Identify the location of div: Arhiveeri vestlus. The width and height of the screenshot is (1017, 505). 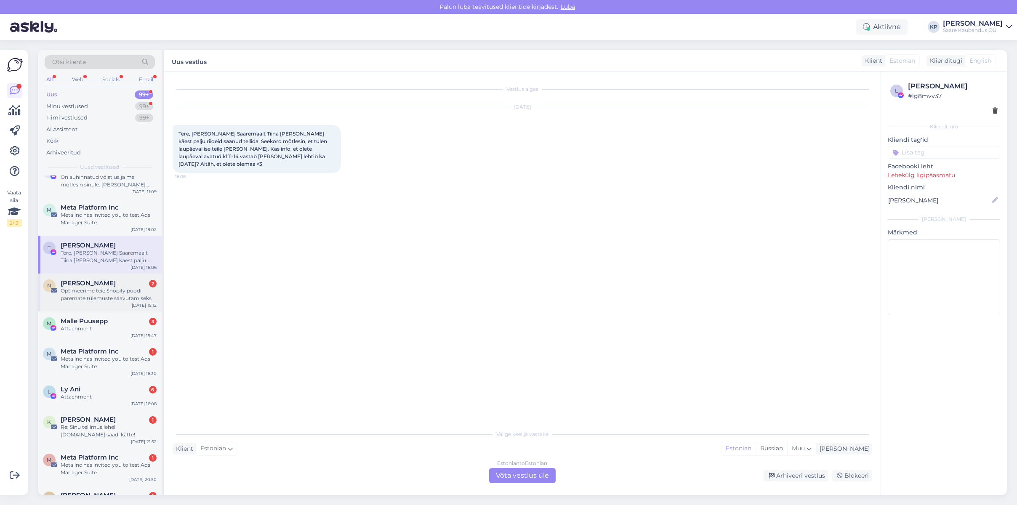
(796, 476).